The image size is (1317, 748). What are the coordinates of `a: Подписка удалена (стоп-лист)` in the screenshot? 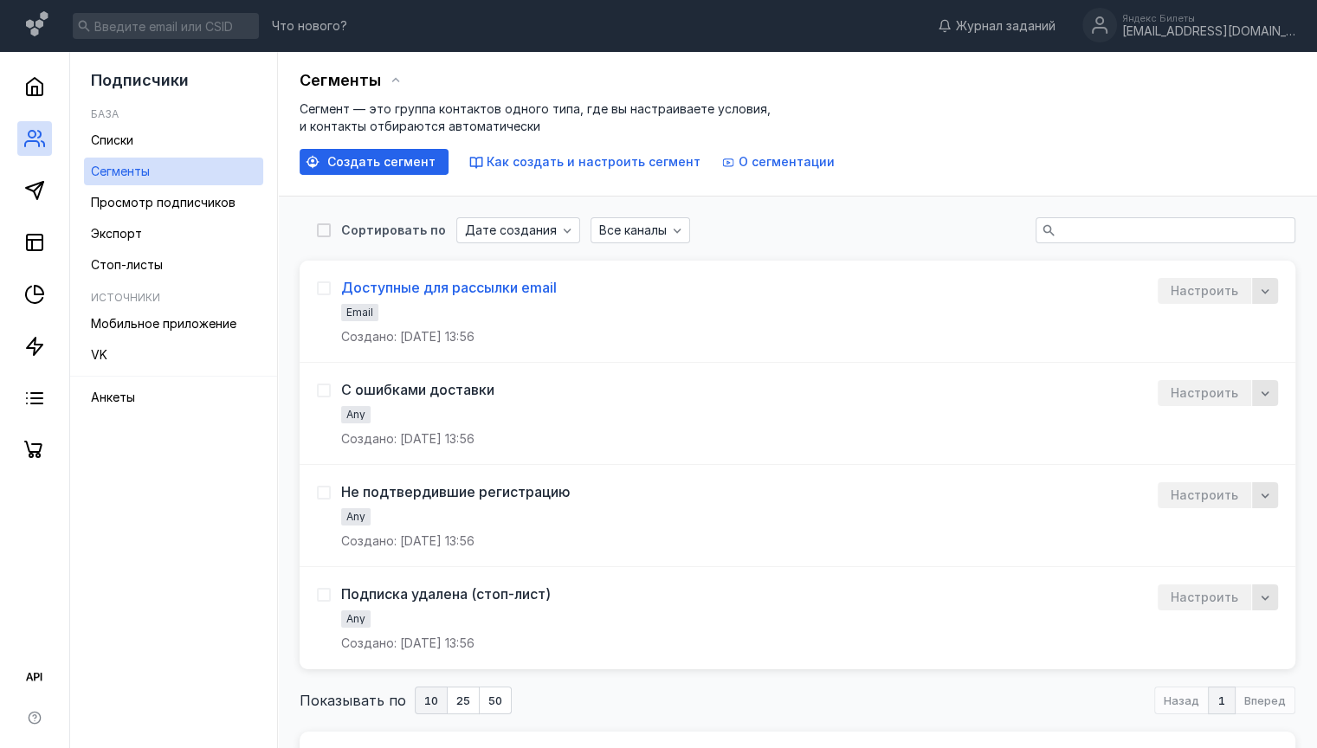 It's located at (446, 594).